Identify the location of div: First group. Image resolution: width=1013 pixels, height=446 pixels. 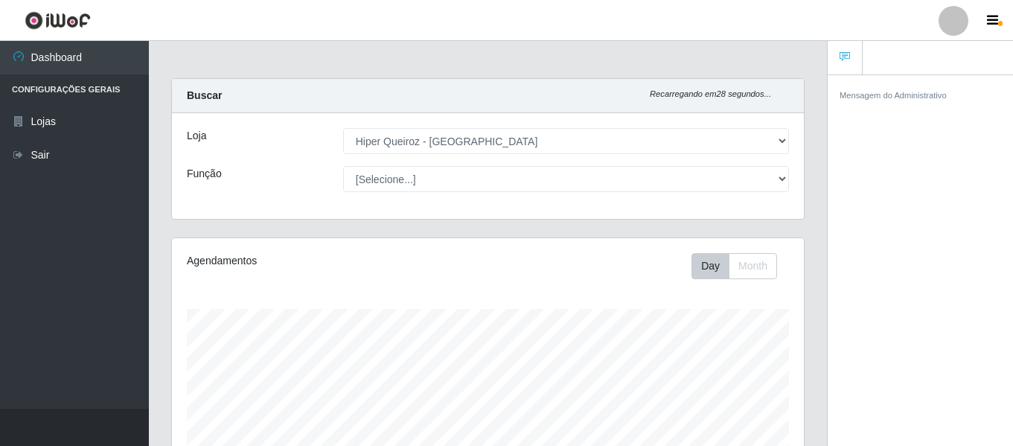
(734, 266).